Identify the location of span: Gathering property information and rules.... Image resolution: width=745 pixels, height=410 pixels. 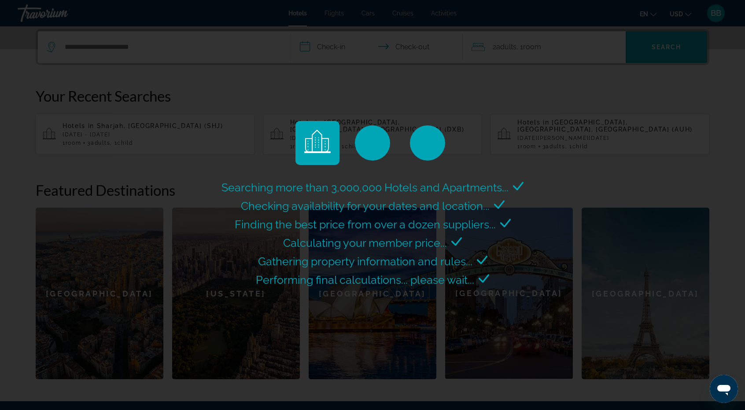
(365, 261).